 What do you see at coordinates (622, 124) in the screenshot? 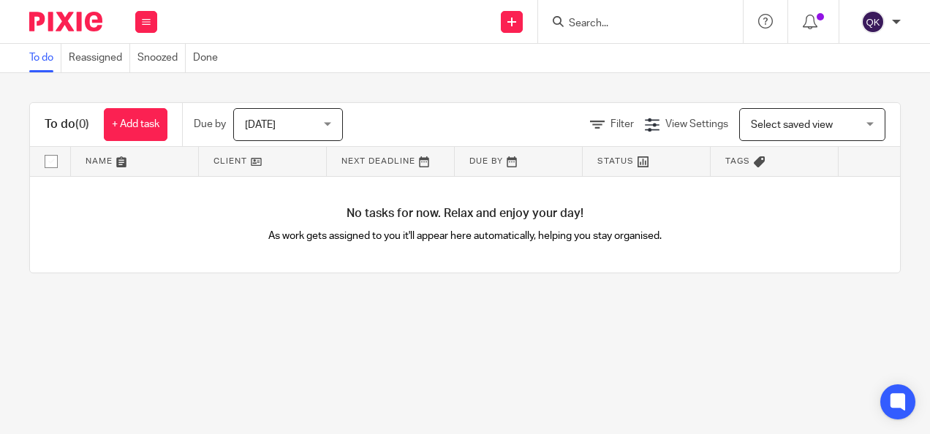
I see `span: Filter` at bounding box center [622, 124].